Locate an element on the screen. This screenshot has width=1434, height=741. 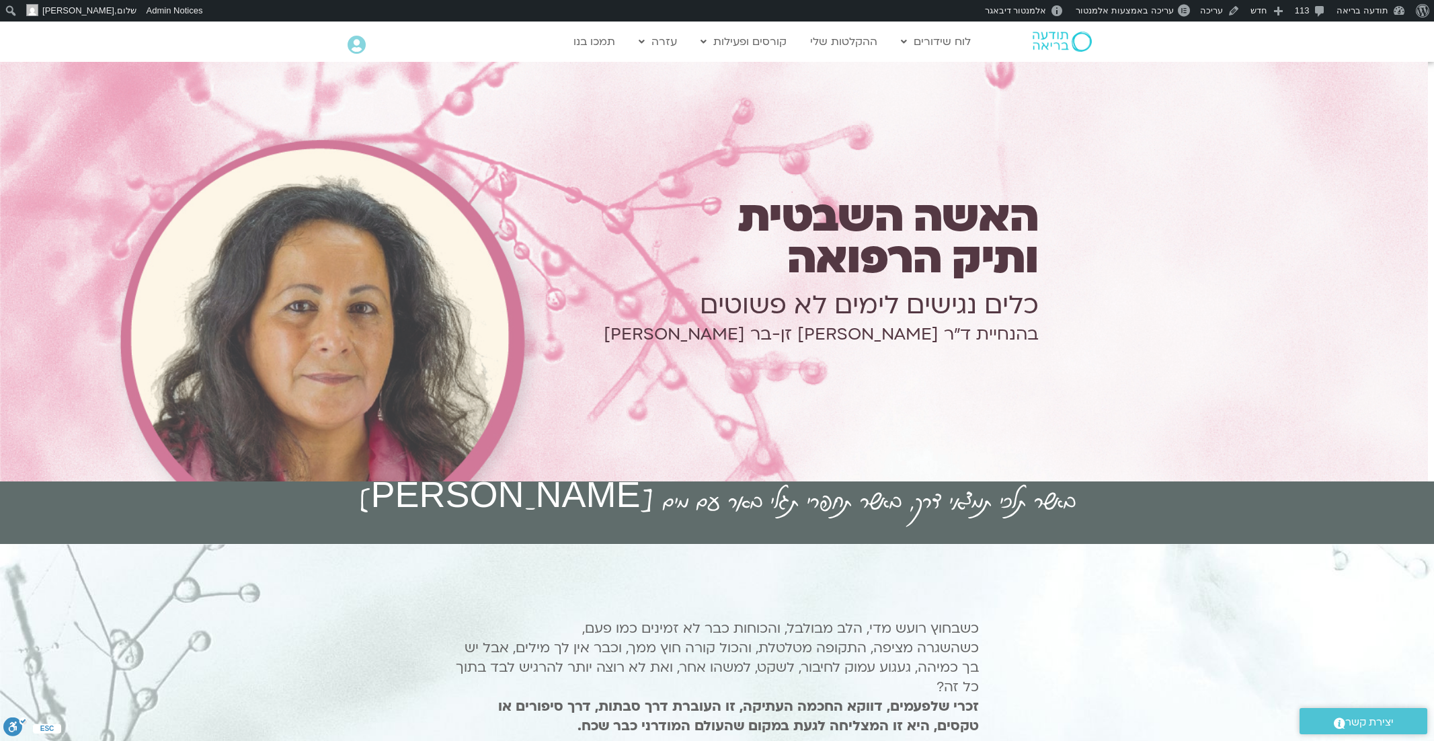
span: עריכה באמצעות אלמנטור is located at coordinates (1124, 10).